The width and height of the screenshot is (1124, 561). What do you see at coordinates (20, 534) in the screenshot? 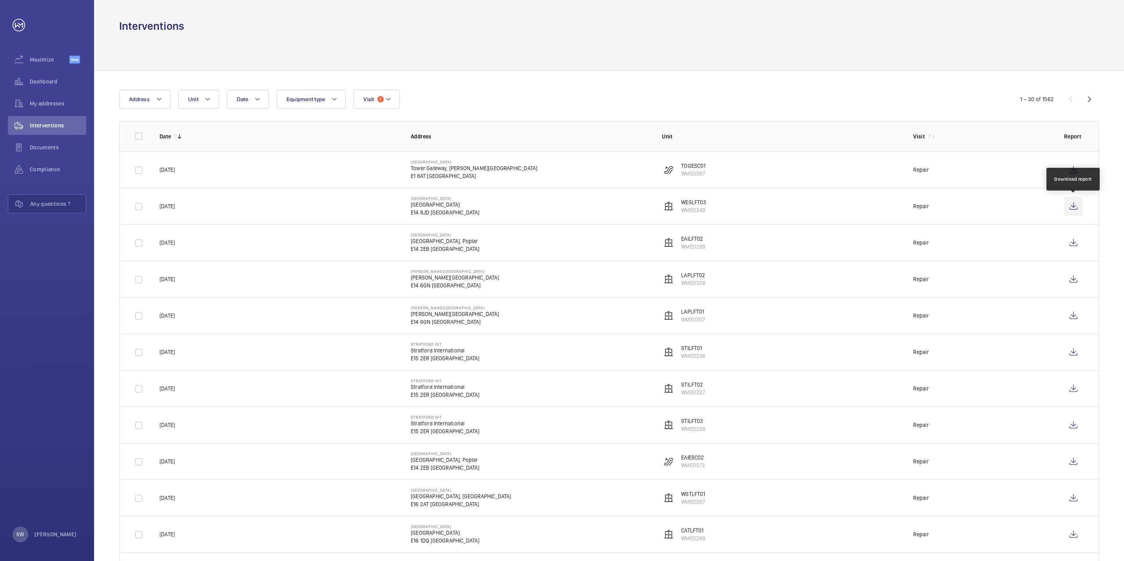
I see `p: KW` at bounding box center [20, 534].